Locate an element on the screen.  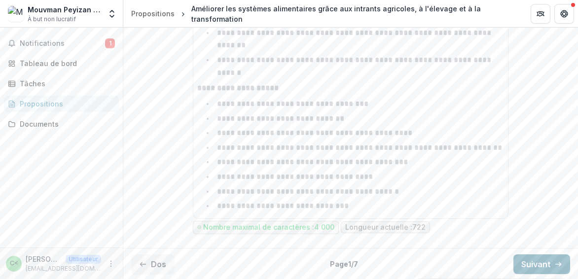
a: Tableau de bord is located at coordinates (61, 63).